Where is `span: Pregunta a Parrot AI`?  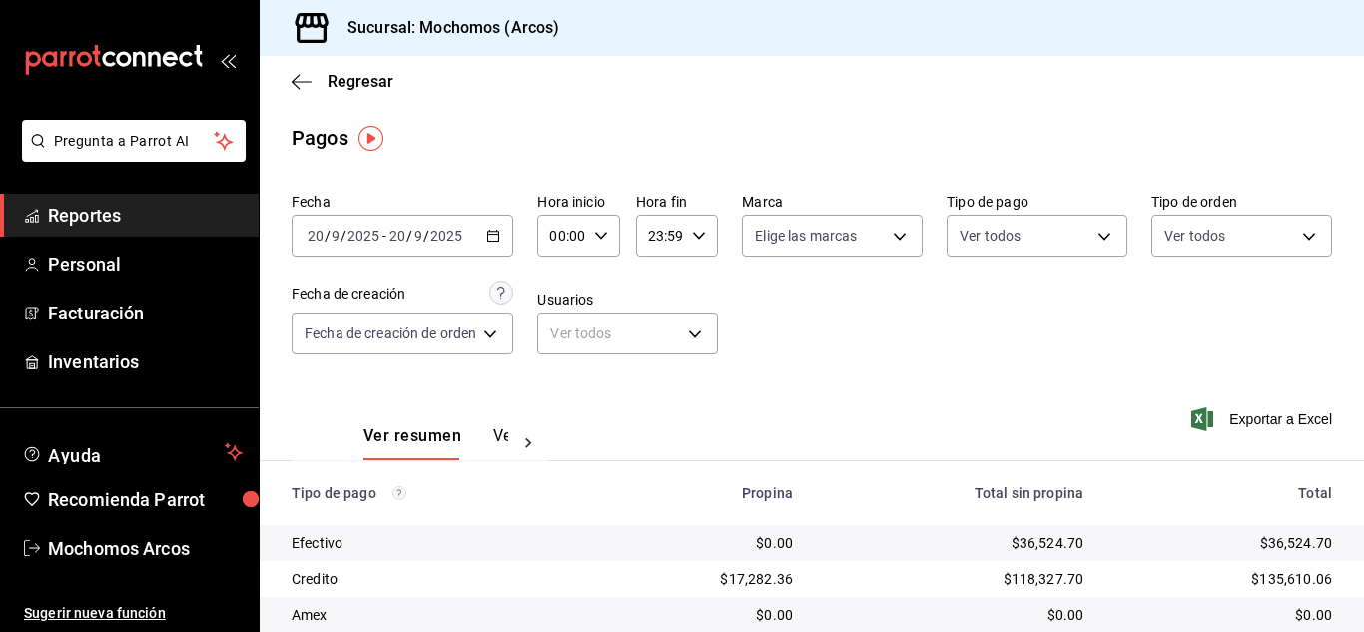 span: Pregunta a Parrot AI is located at coordinates (134, 141).